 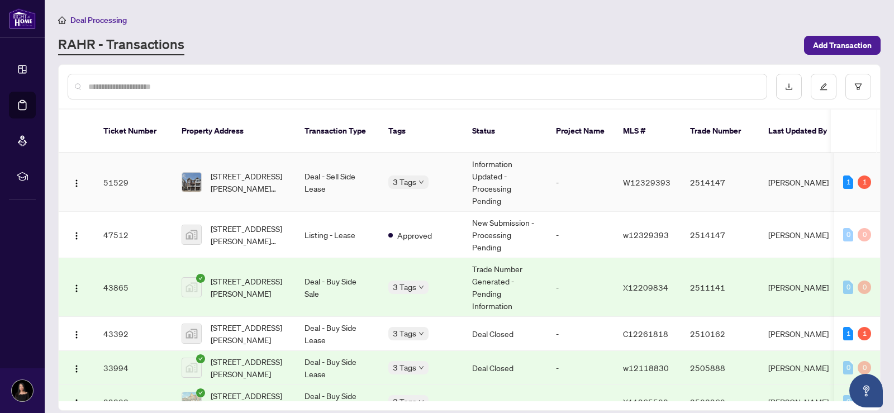 What do you see at coordinates (866, 391) in the screenshot?
I see `button: Open asap` at bounding box center [866, 391].